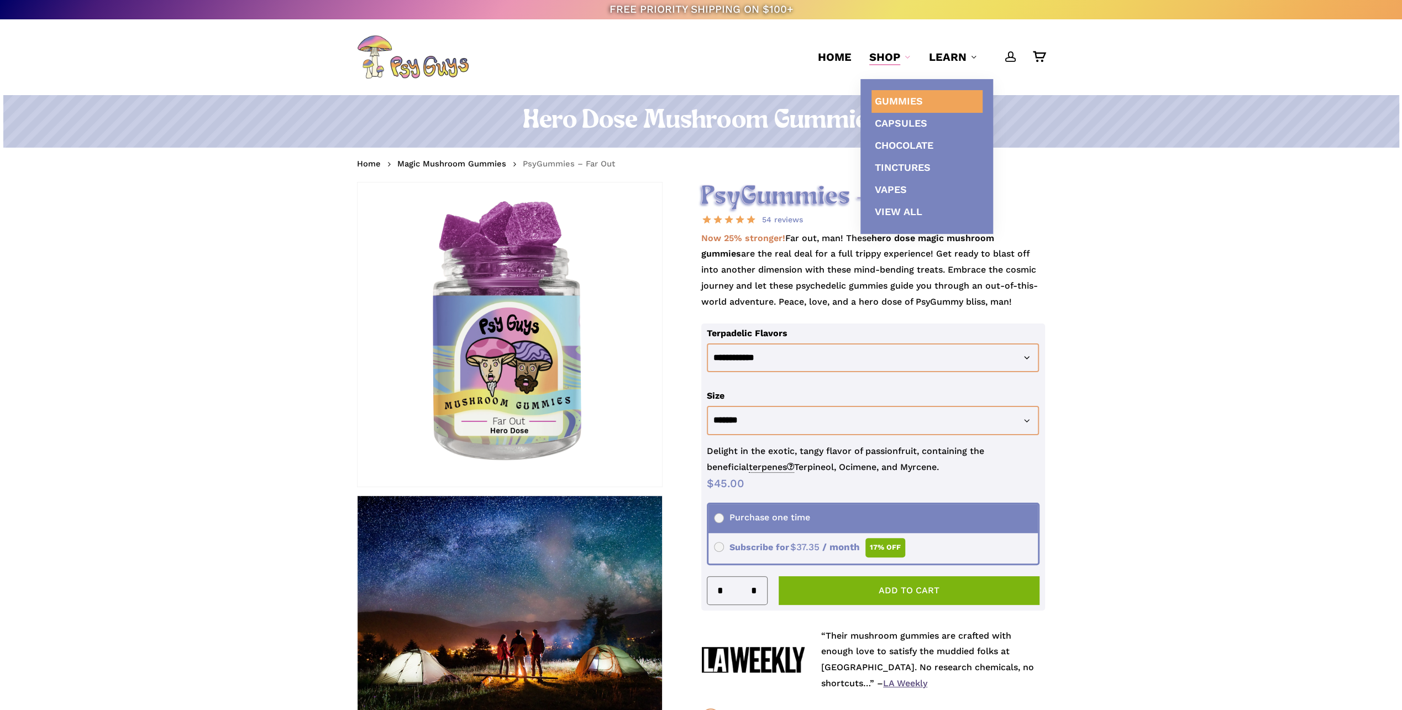  What do you see at coordinates (927, 167) in the screenshot?
I see `a: Tinctures` at bounding box center [927, 167].